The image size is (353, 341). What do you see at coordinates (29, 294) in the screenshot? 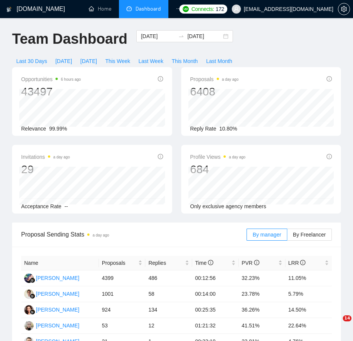
I see `img: AY` at bounding box center [29, 294].